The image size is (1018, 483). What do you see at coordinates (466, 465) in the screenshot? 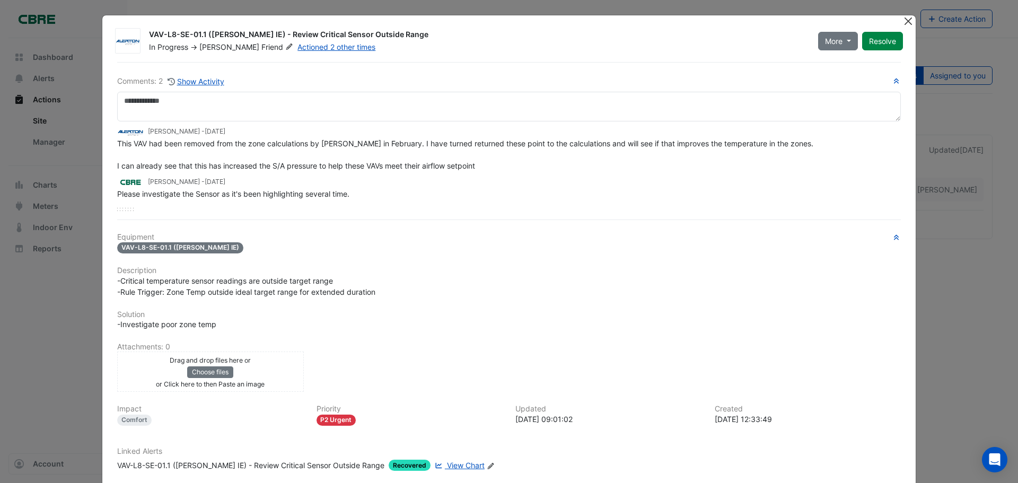
I see `span: View Chart` at bounding box center [466, 465].